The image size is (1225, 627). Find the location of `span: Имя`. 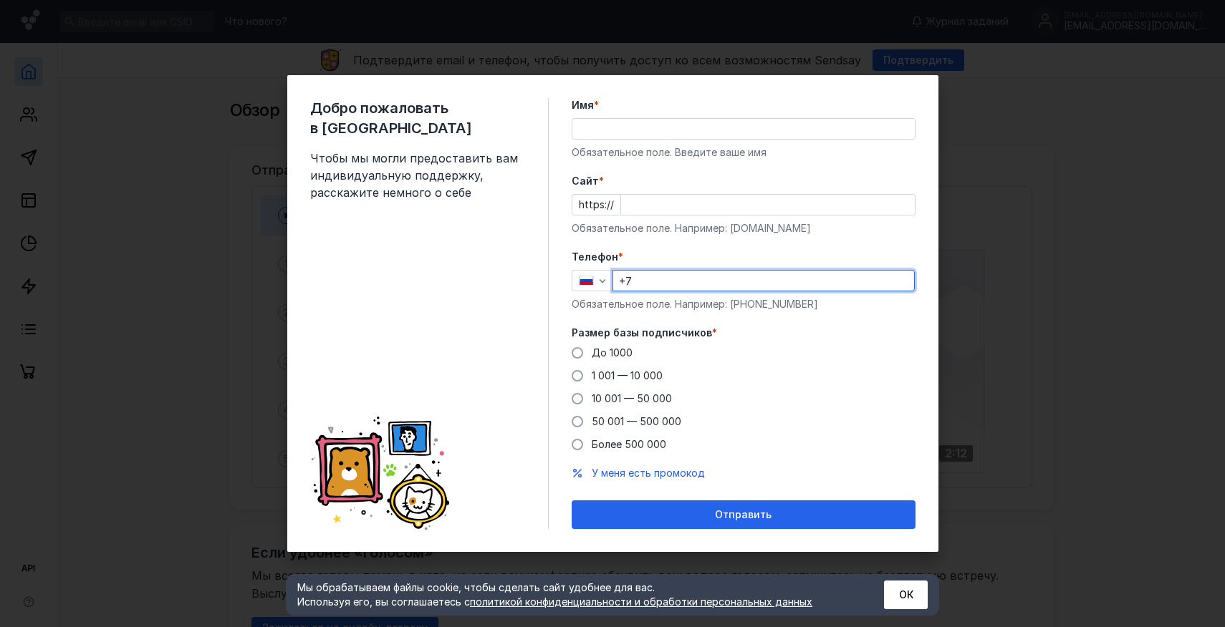

span: Имя is located at coordinates (582, 105).